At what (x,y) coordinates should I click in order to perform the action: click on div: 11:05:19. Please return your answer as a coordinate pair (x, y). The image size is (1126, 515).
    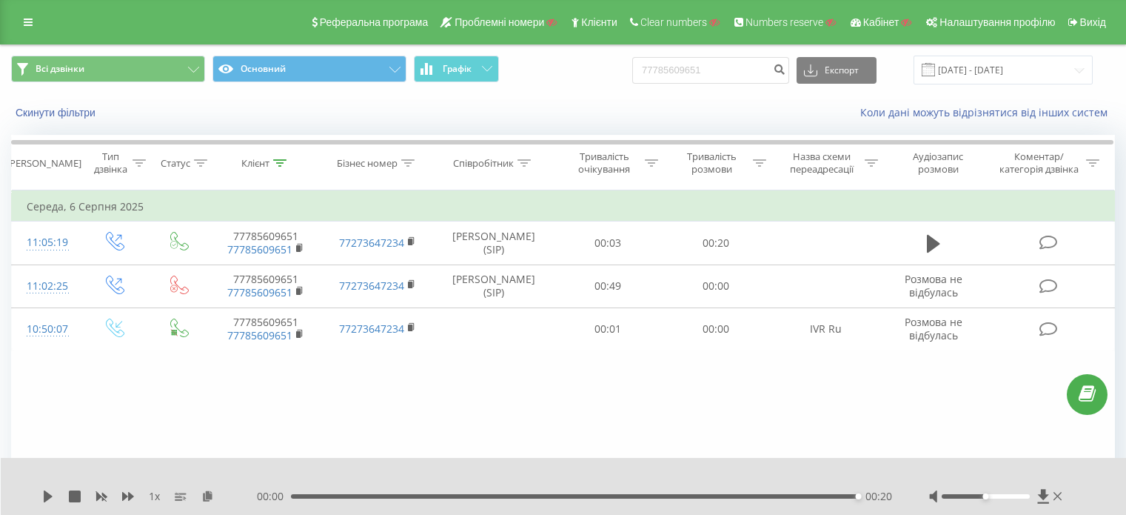
    Looking at the image, I should click on (46, 242).